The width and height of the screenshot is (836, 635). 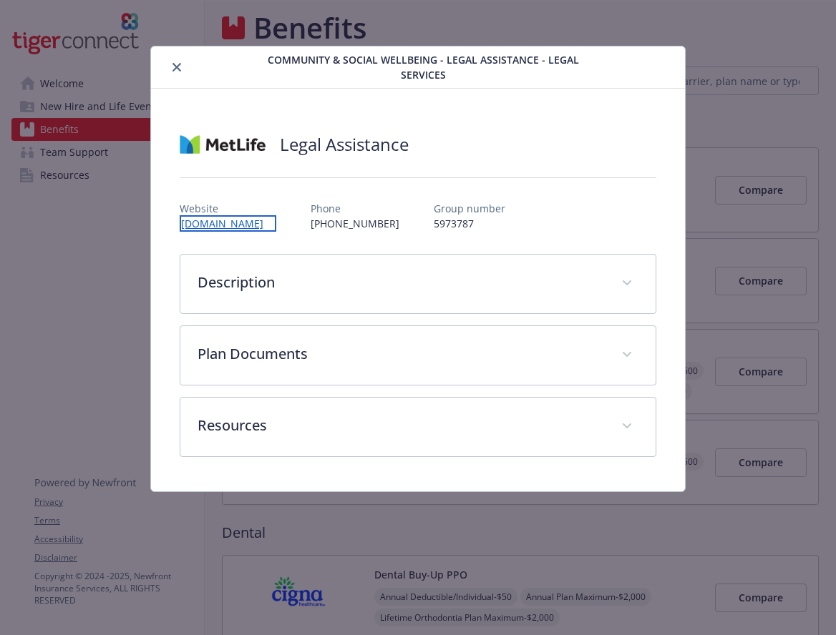 What do you see at coordinates (469, 208) in the screenshot?
I see `p: Group number` at bounding box center [469, 208].